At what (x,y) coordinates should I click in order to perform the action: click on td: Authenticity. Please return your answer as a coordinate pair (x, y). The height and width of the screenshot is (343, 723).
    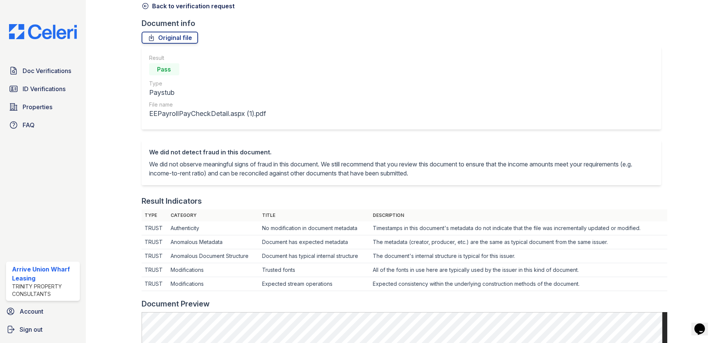
    Looking at the image, I should click on (213, 228).